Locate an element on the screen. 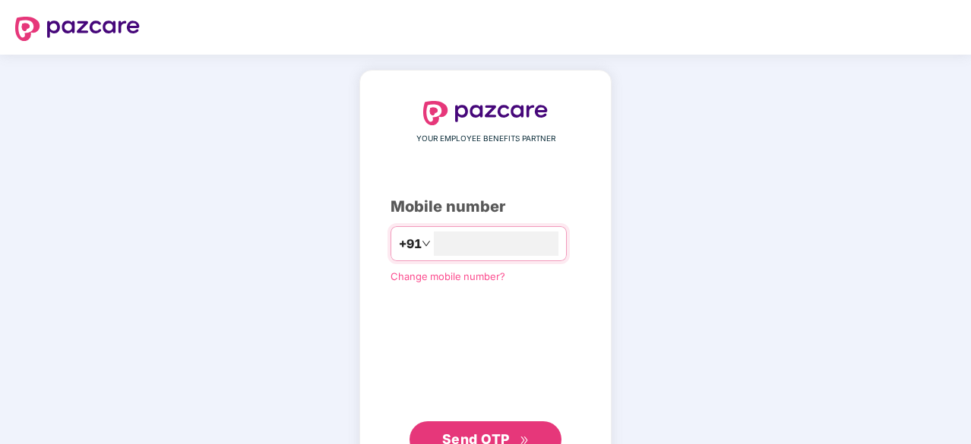 The image size is (971, 444). div: Mobile number is located at coordinates (485, 207).